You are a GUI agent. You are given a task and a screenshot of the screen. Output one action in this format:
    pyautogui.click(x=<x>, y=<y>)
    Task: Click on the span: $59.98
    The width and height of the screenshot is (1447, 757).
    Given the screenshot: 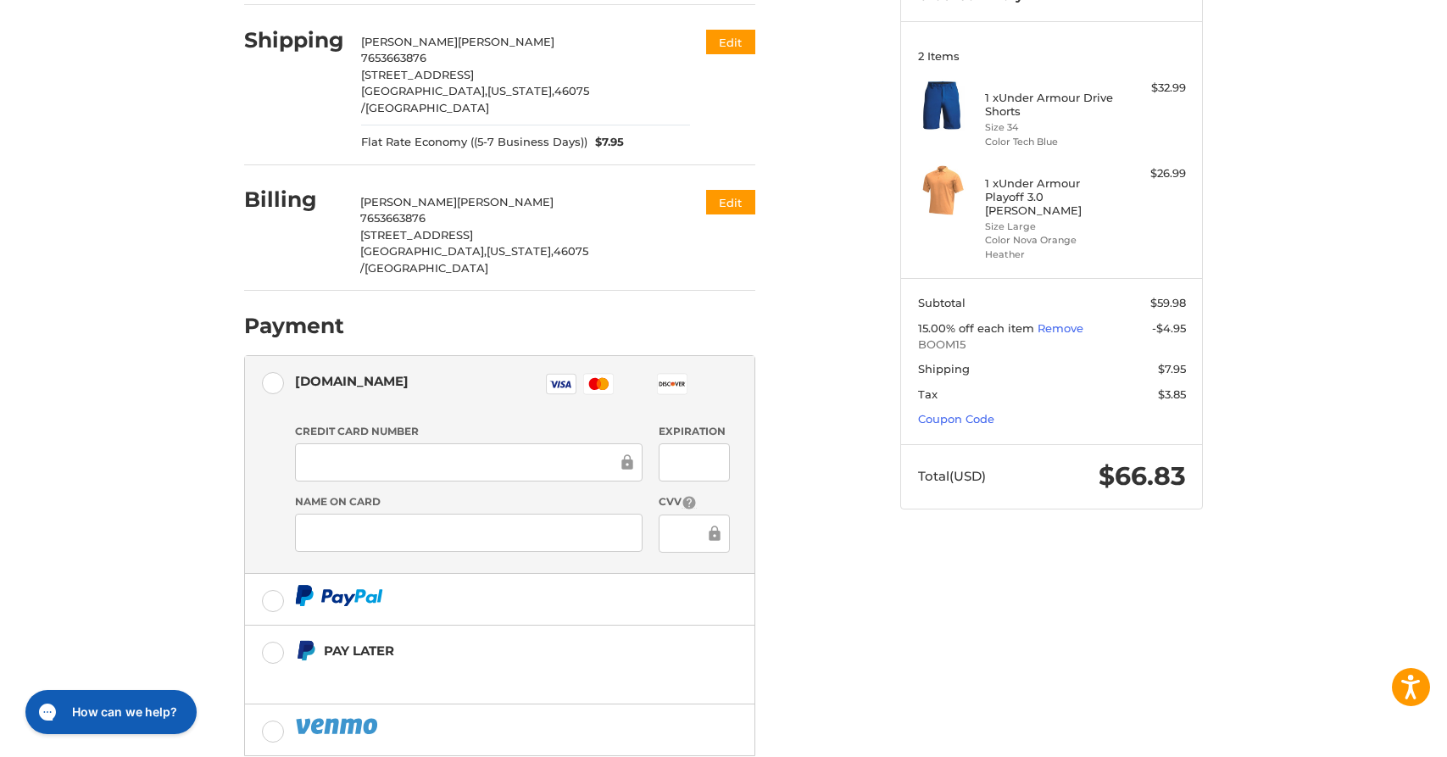 What is the action you would take?
    pyautogui.click(x=1168, y=303)
    